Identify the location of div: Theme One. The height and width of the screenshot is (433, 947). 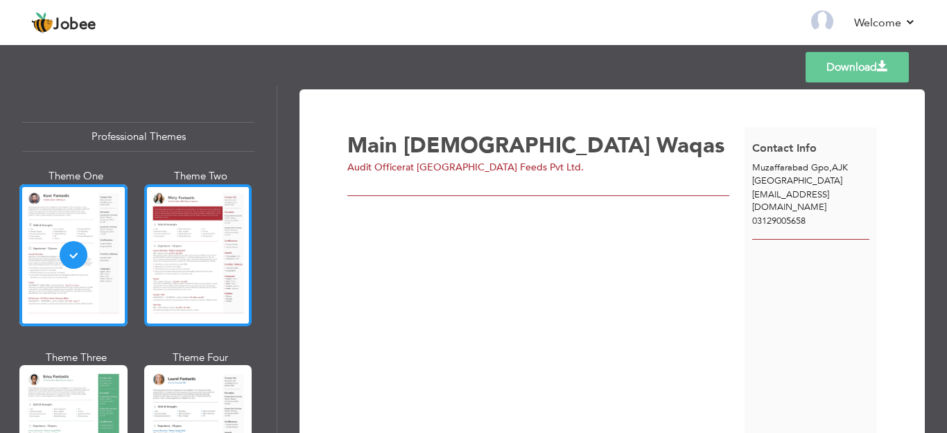
(76, 176).